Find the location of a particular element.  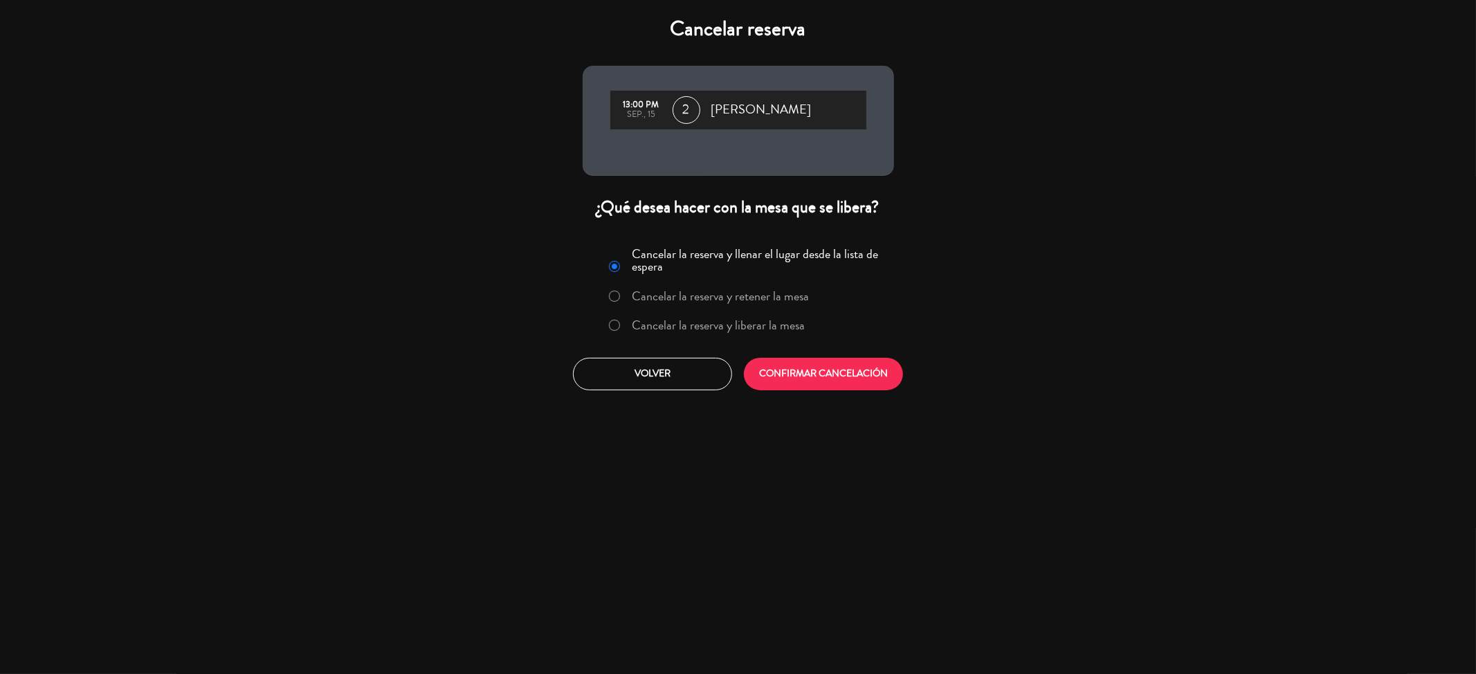

button: Volver is located at coordinates (653, 374).